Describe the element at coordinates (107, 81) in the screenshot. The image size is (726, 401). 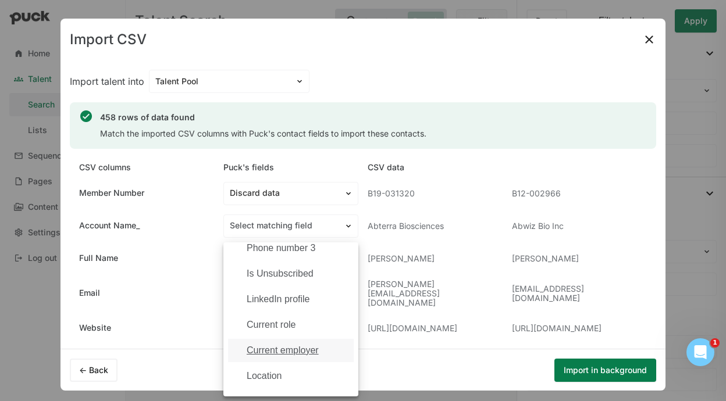
I see `div: Import talent into` at that location.